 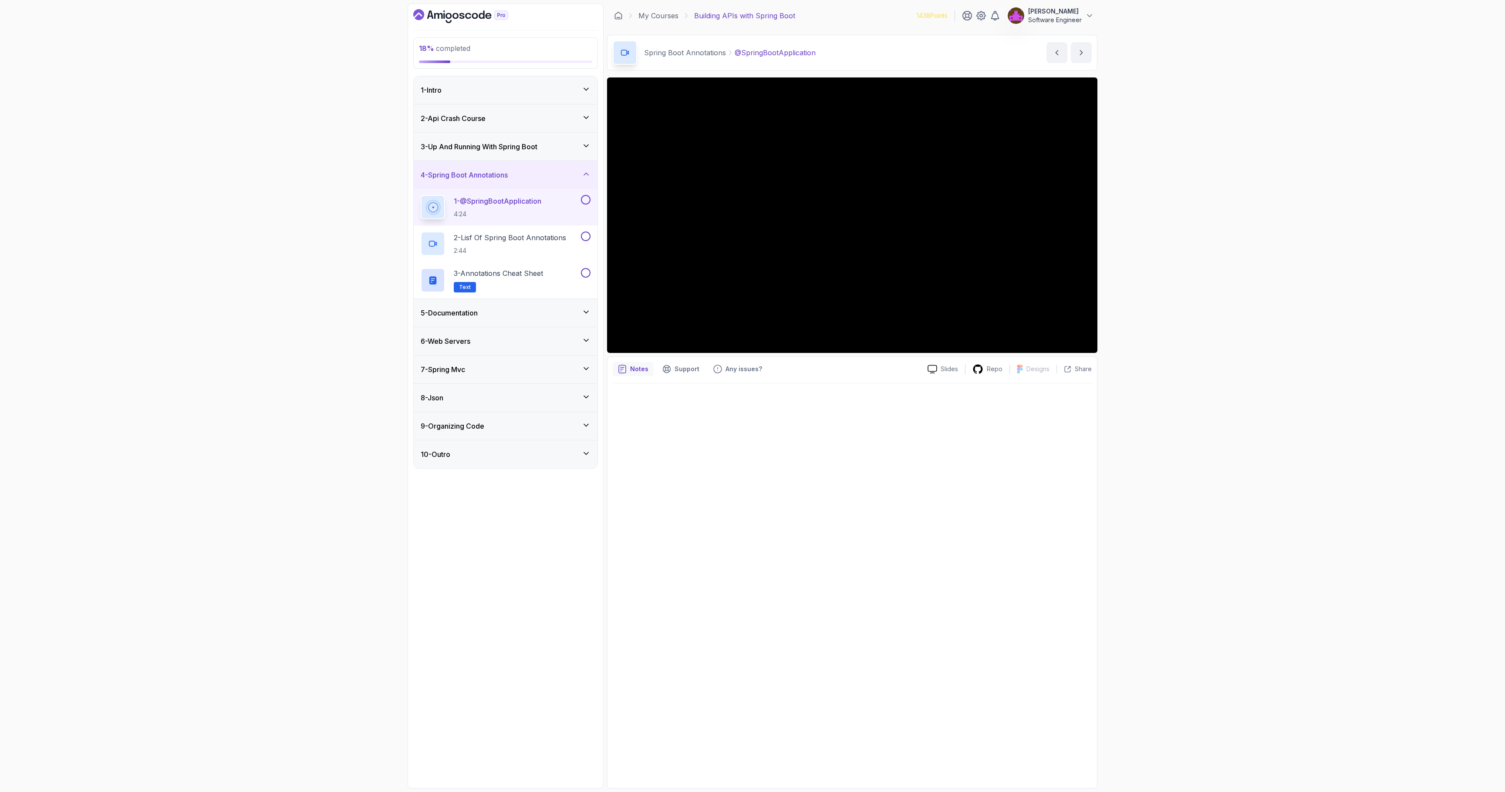 I want to click on button: Feedback button, so click(x=738, y=369).